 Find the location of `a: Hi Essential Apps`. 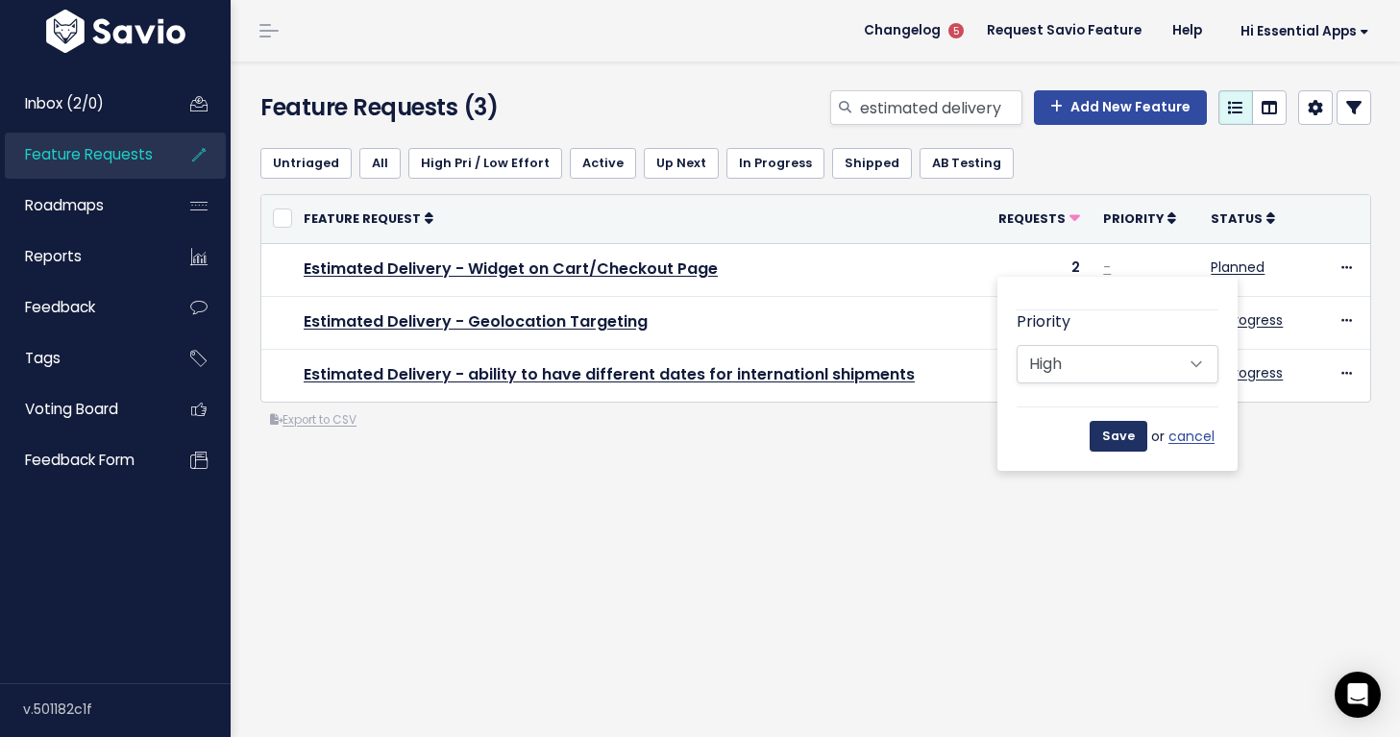

a: Hi Essential Apps is located at coordinates (1301, 31).